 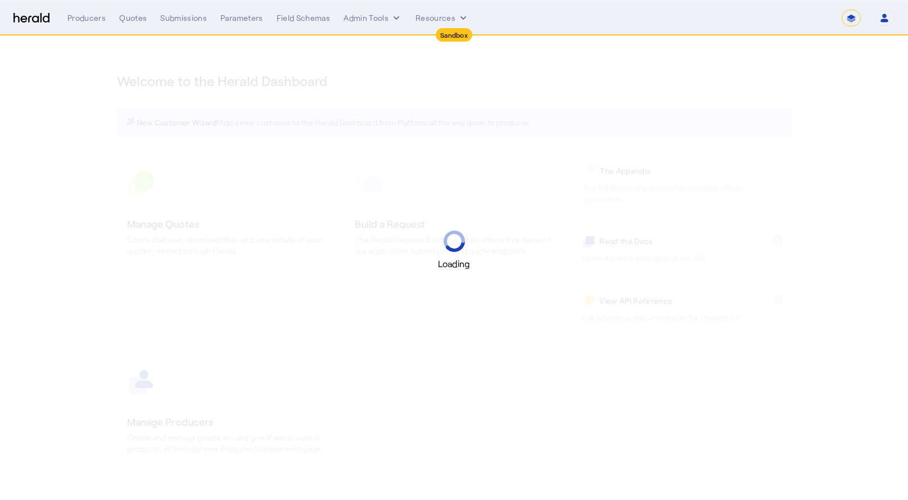 I want to click on div: Producers, so click(x=87, y=18).